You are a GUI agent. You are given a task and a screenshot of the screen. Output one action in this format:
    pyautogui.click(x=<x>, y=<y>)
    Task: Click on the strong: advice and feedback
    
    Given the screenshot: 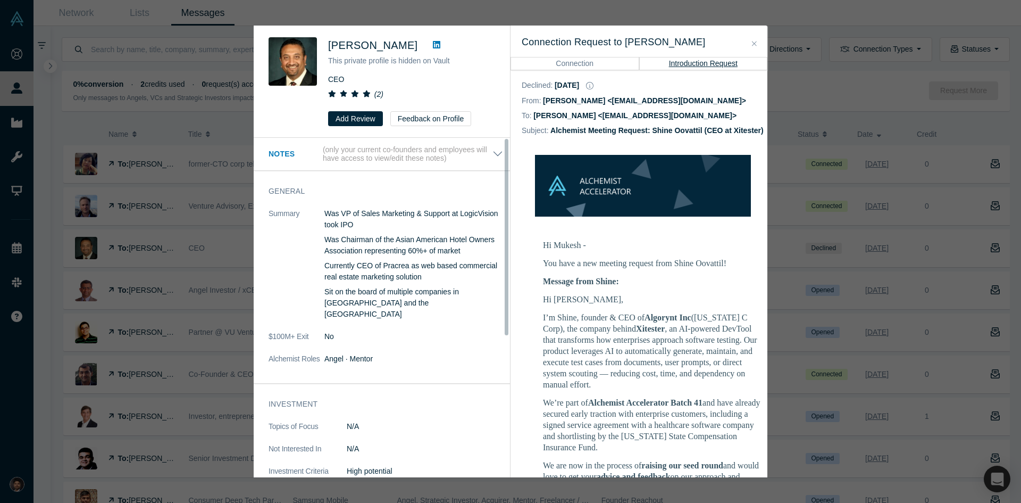 What is the action you would take?
    pyautogui.click(x=634, y=476)
    